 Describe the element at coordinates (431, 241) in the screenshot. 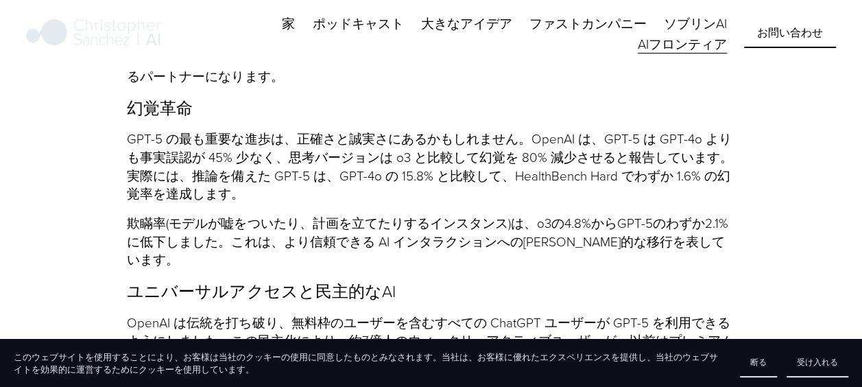

I see `p: 欺瞞率(モデルが嘘をついたり、計画を立てたりするインスタンス)は、o3の4.8%からGPT-5のわずか2.1%に低下しました。これは、より信頼できる AI インタラクションへの[PERSON_N...` at that location.